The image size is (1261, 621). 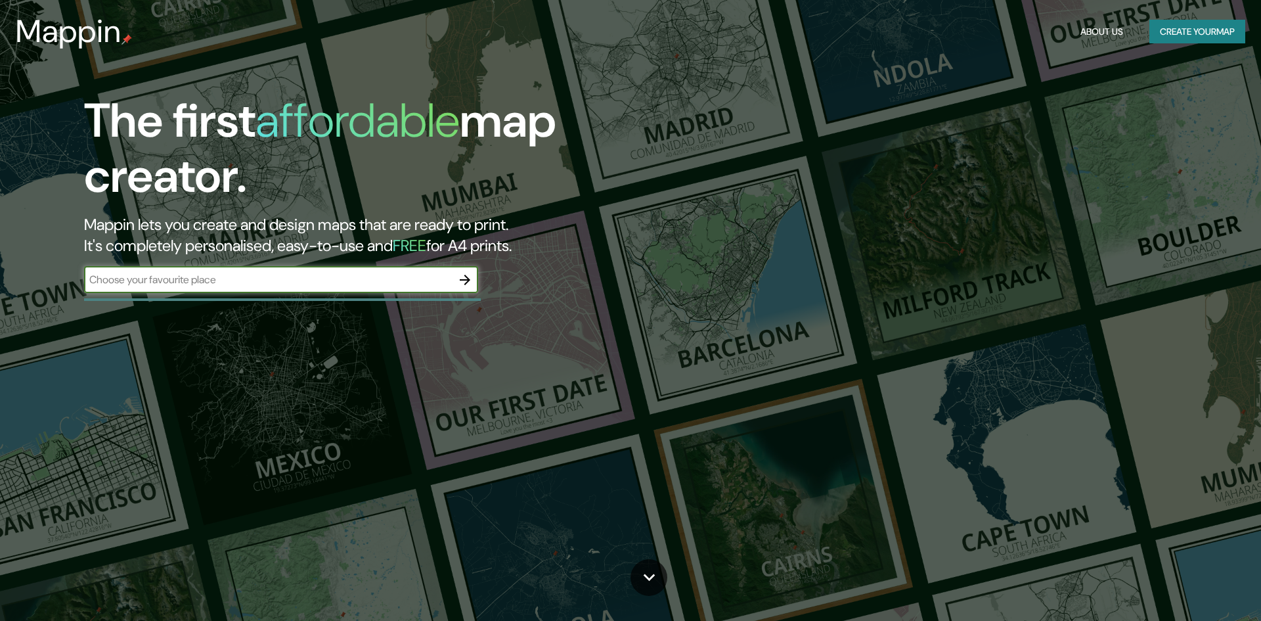 I want to click on input: Choose your favourite place, so click(x=268, y=279).